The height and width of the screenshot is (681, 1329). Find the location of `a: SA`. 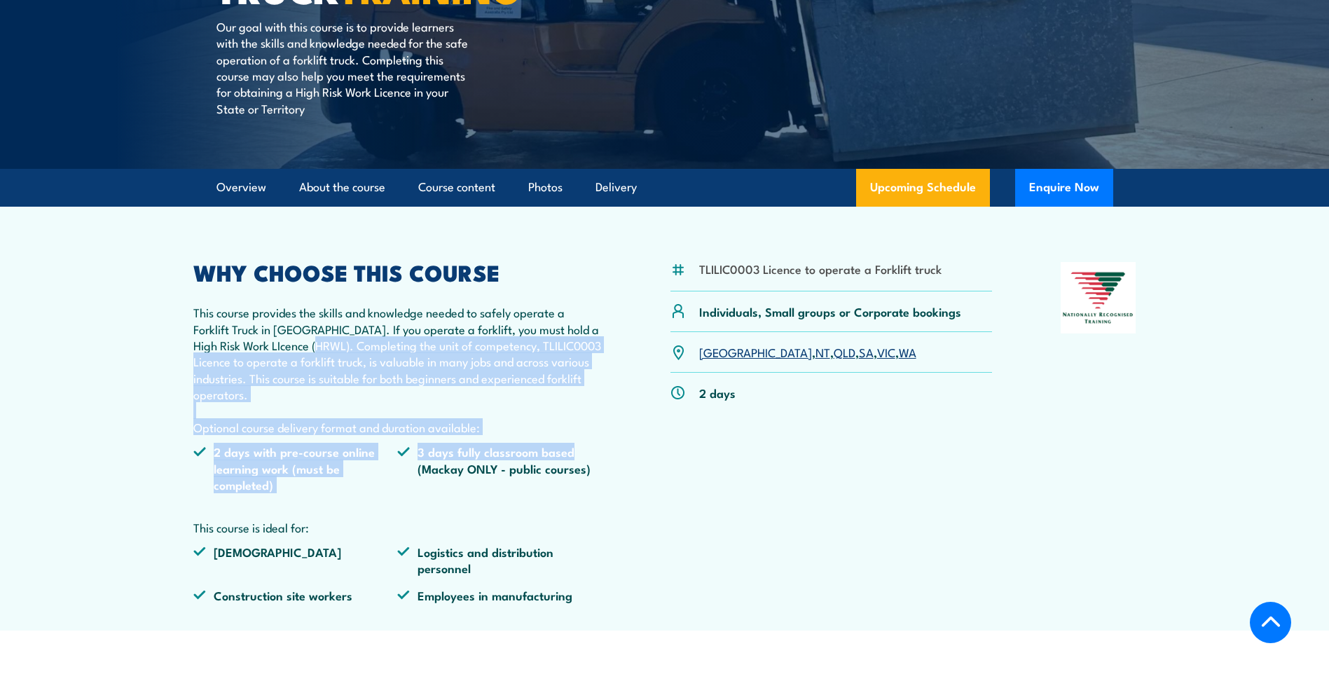

a: SA is located at coordinates (866, 352).